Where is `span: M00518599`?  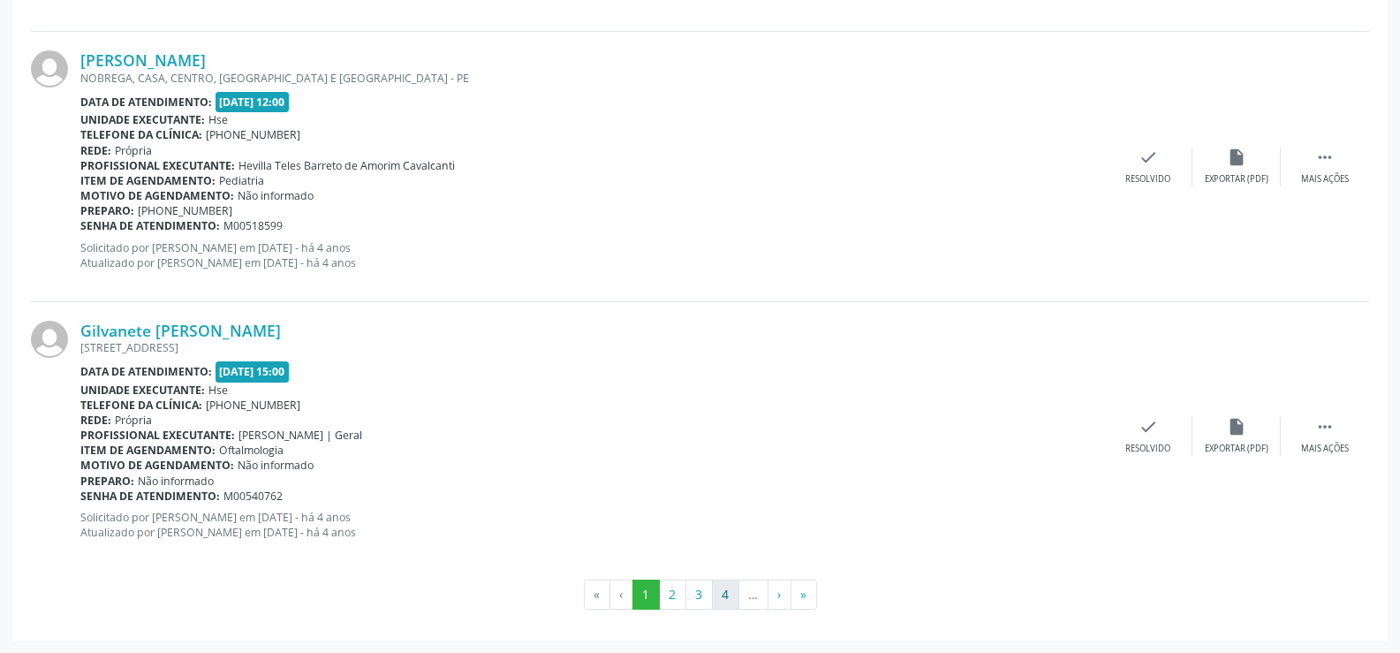
span: M00518599 is located at coordinates (253, 225).